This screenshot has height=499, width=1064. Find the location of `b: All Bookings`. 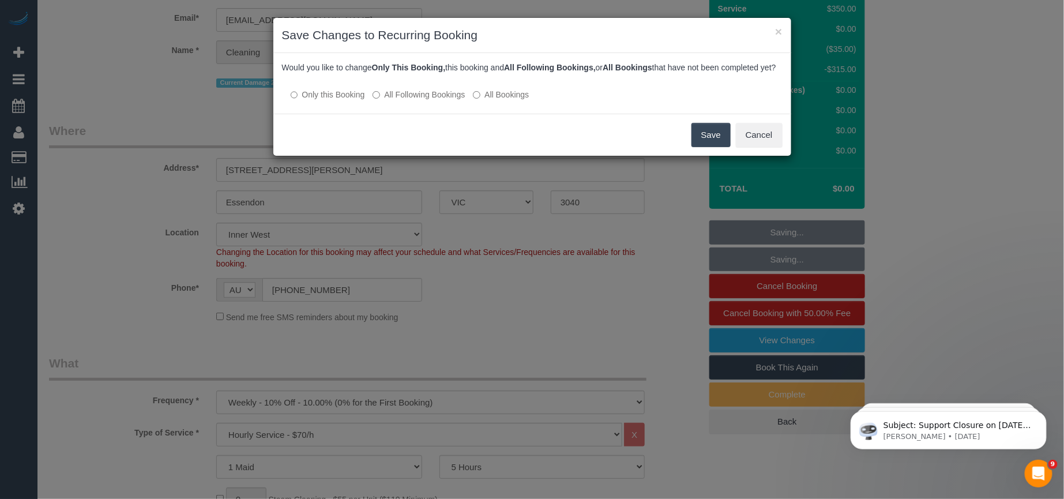

b: All Bookings is located at coordinates (627, 67).